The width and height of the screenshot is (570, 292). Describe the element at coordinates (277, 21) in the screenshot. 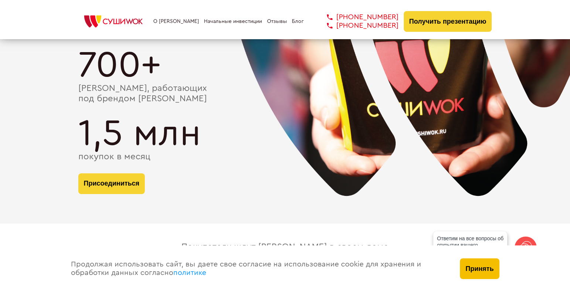

I see `a: Отзывы` at that location.